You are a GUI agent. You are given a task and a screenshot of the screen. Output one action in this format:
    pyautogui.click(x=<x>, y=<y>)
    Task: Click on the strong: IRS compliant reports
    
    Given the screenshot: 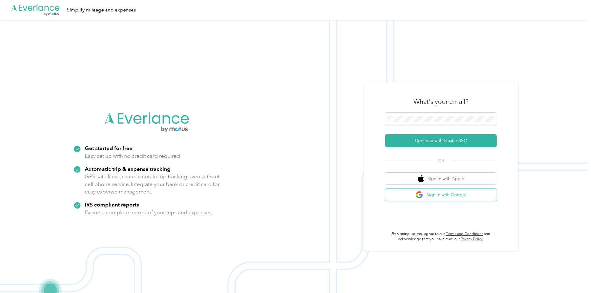 What is the action you would take?
    pyautogui.click(x=112, y=204)
    